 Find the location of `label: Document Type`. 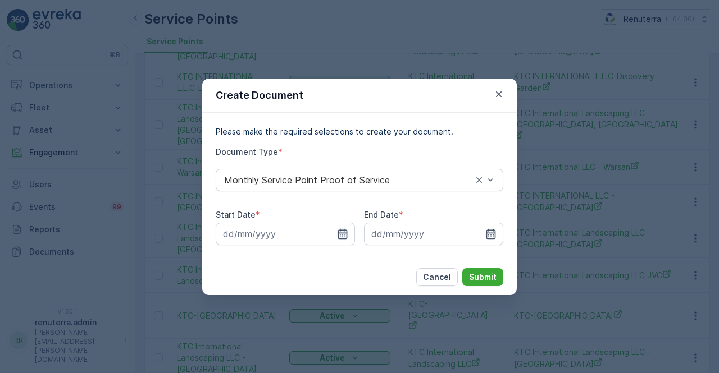

label: Document Type is located at coordinates (246, 152).